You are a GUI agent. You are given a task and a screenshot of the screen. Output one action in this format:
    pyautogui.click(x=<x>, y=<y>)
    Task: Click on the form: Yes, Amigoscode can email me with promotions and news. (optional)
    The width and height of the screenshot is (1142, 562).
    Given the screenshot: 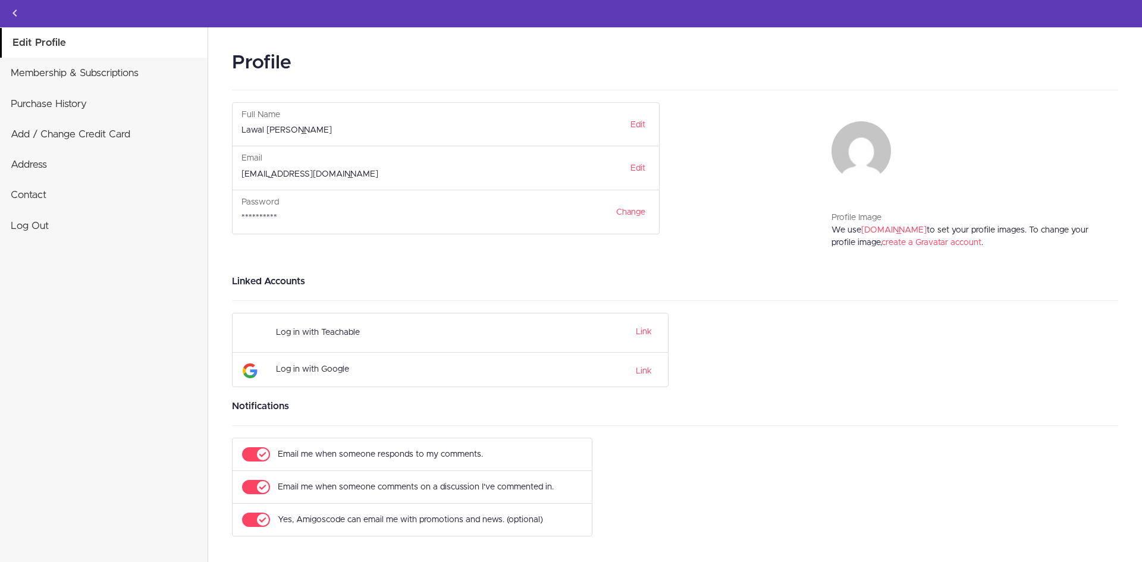 What is the action you would take?
    pyautogui.click(x=412, y=520)
    